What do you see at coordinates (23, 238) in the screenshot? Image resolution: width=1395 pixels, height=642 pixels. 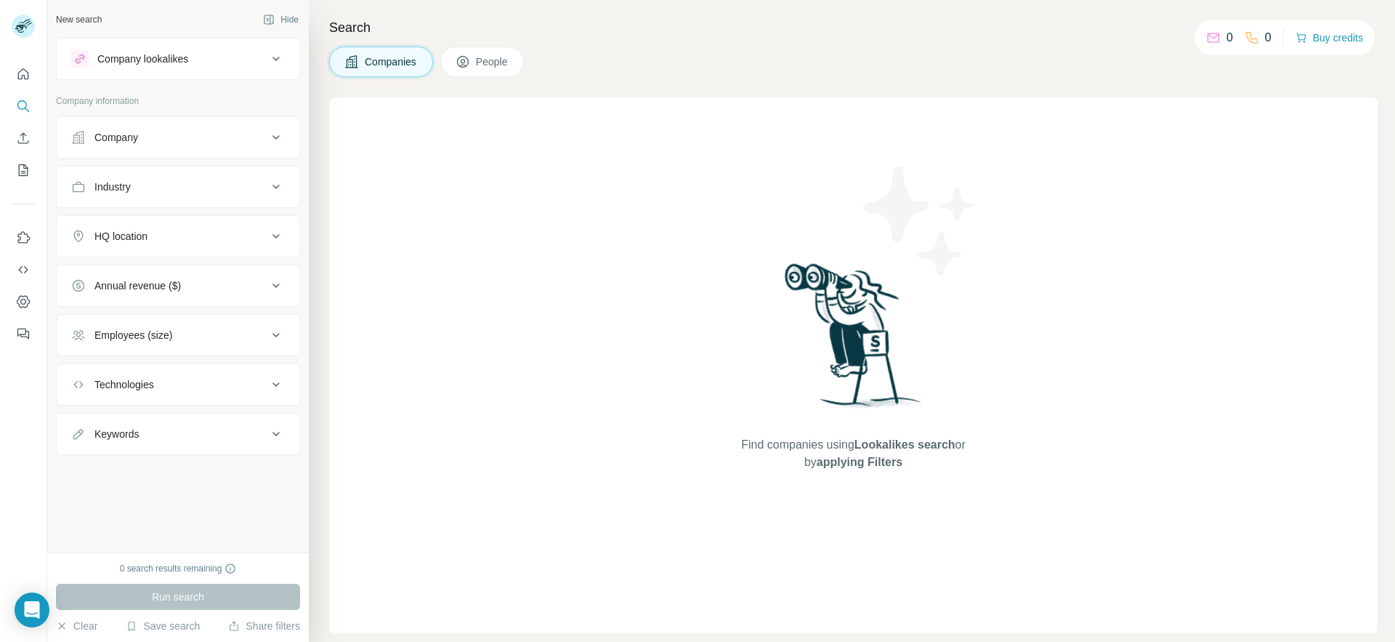 I see `button: Use Surfe on LinkedIn` at bounding box center [23, 238].